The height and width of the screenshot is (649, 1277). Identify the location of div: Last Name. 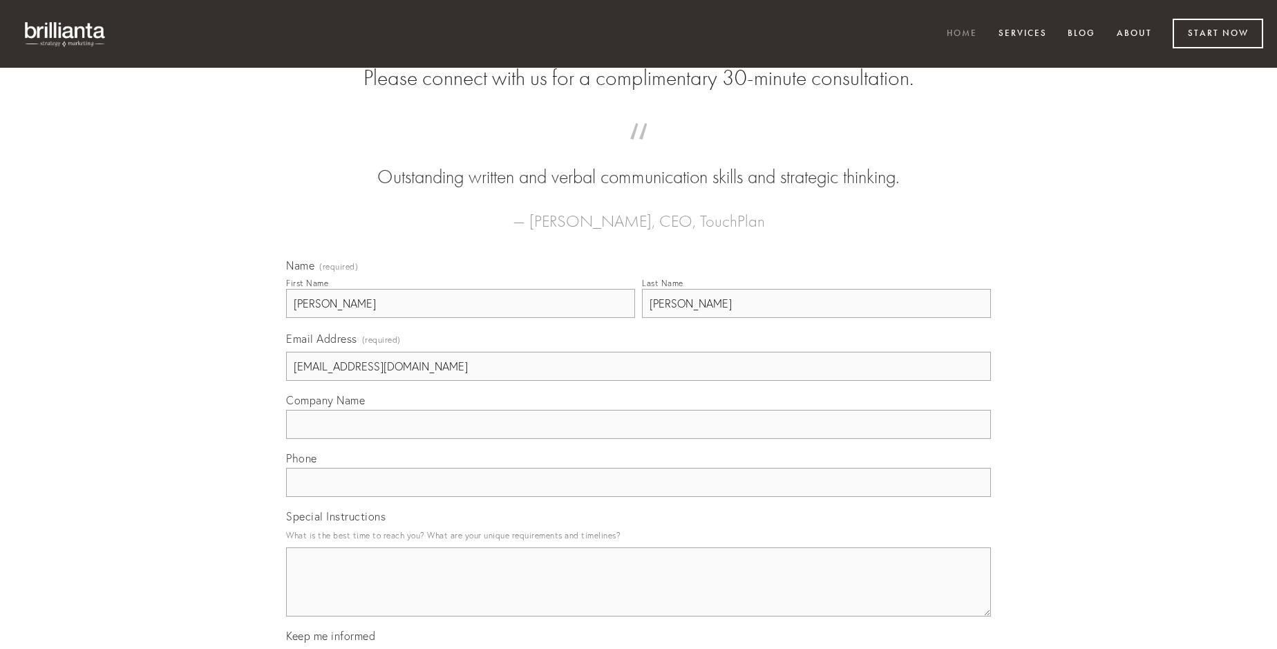
(663, 283).